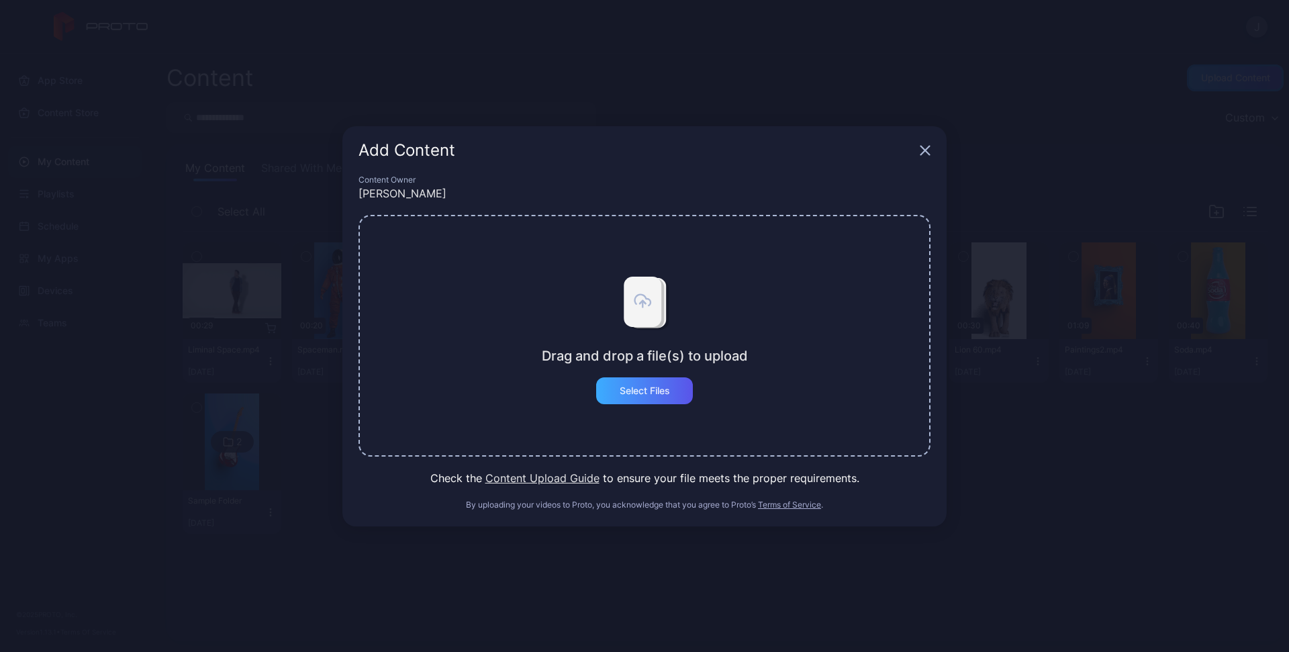 The width and height of the screenshot is (1289, 652). I want to click on div: Content Owner, so click(644, 180).